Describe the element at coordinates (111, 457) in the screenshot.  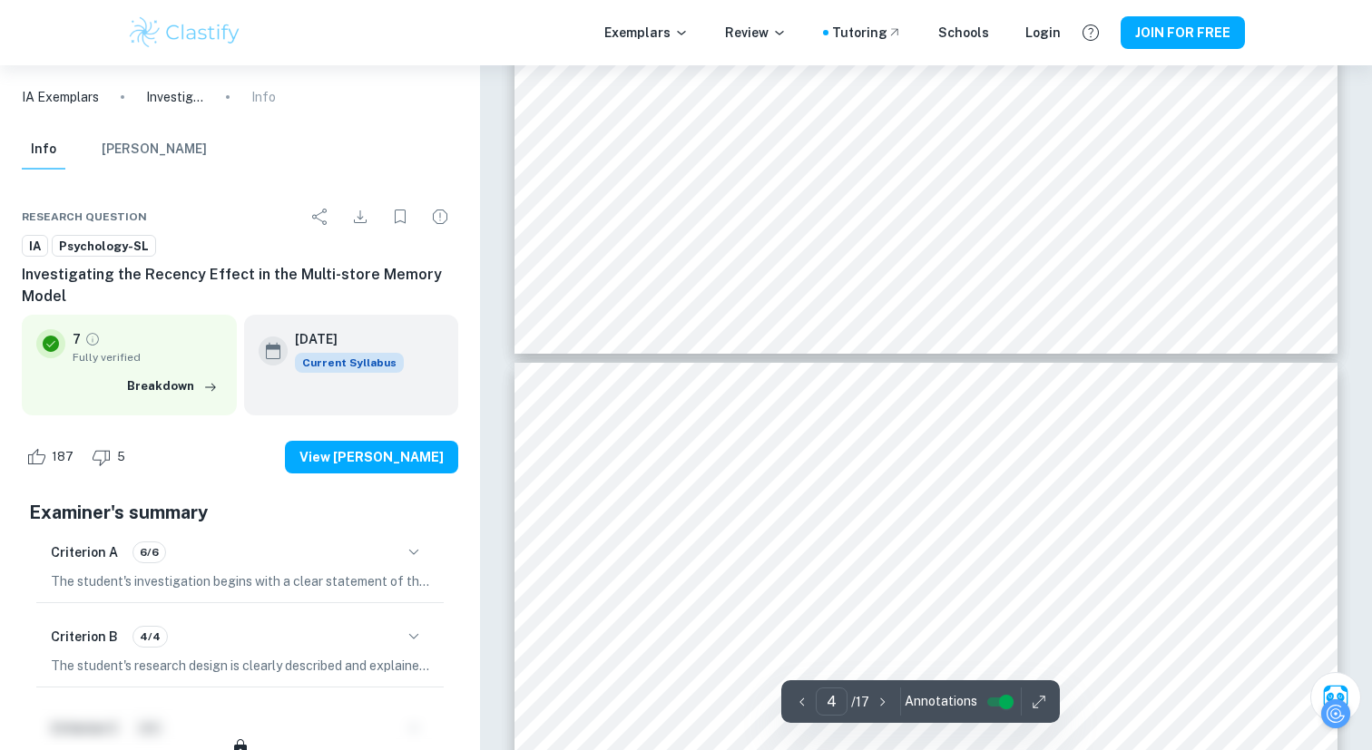
I see `div: Dislike` at that location.